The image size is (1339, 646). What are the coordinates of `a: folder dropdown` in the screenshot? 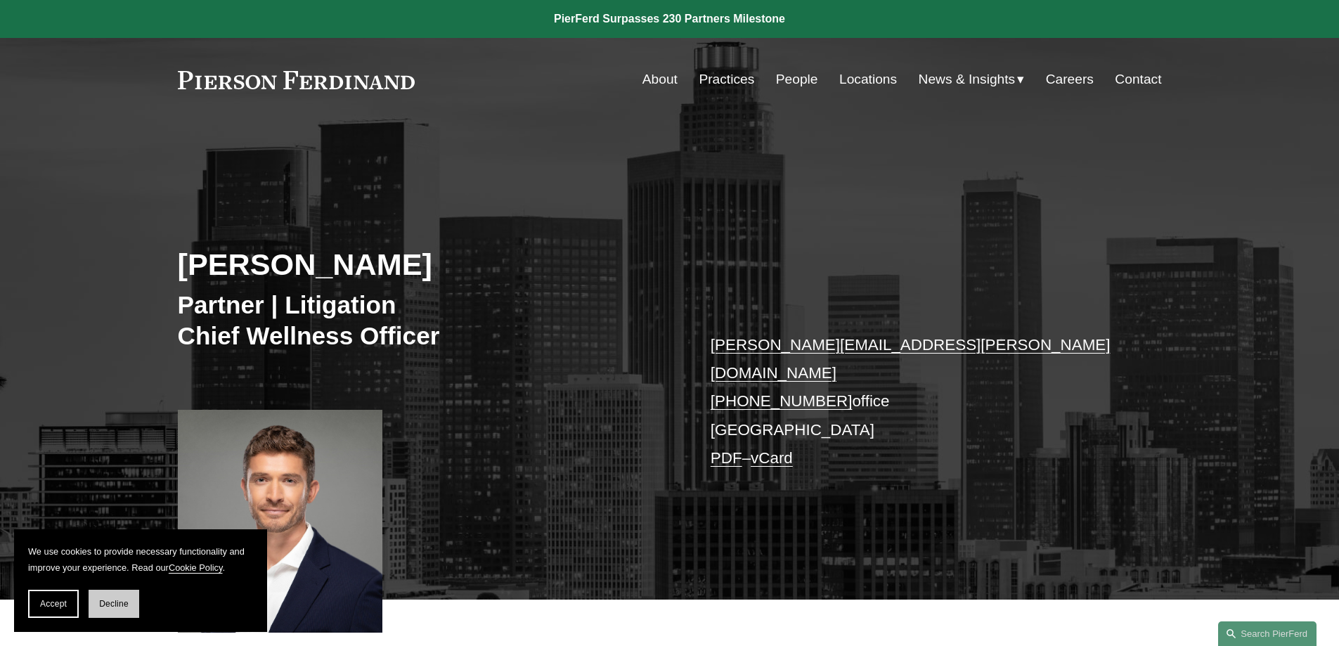 It's located at (971, 79).